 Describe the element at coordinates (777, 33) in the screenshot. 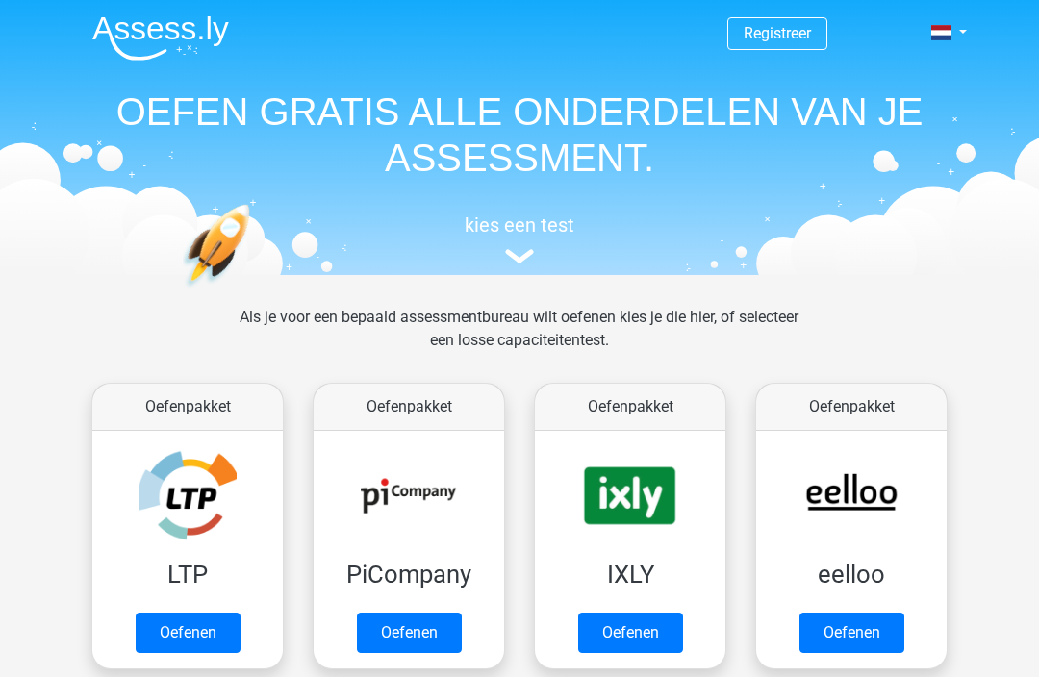

I see `a: Registreer` at that location.